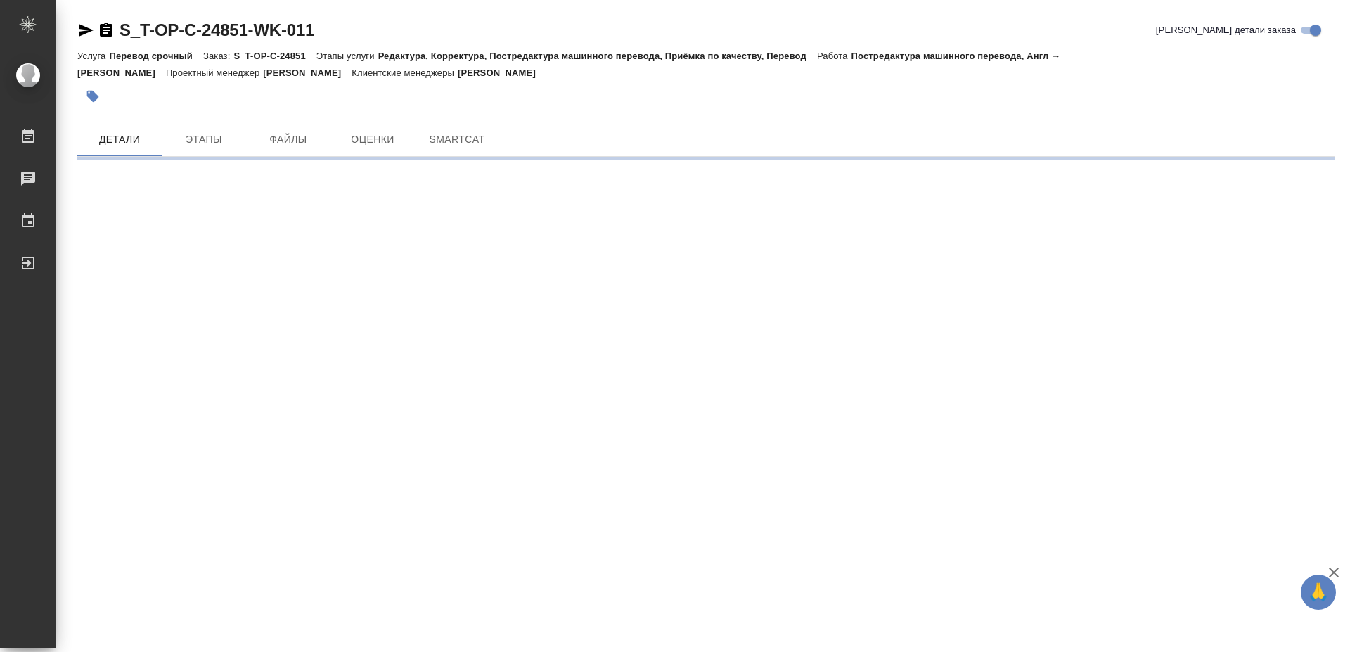 This screenshot has height=652, width=1350. What do you see at coordinates (597, 56) in the screenshot?
I see `p: Редактура, Корректура, Постредактура машинного перевода, Приёмка по качеству, Перевод` at bounding box center [597, 56].